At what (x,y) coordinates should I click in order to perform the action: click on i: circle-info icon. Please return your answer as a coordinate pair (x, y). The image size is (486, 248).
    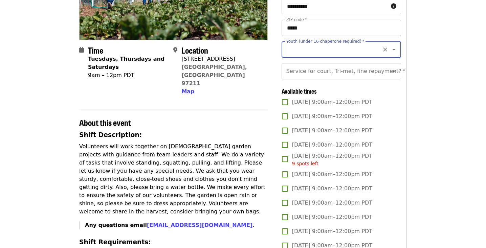
    Looking at the image, I should click on (394, 6).